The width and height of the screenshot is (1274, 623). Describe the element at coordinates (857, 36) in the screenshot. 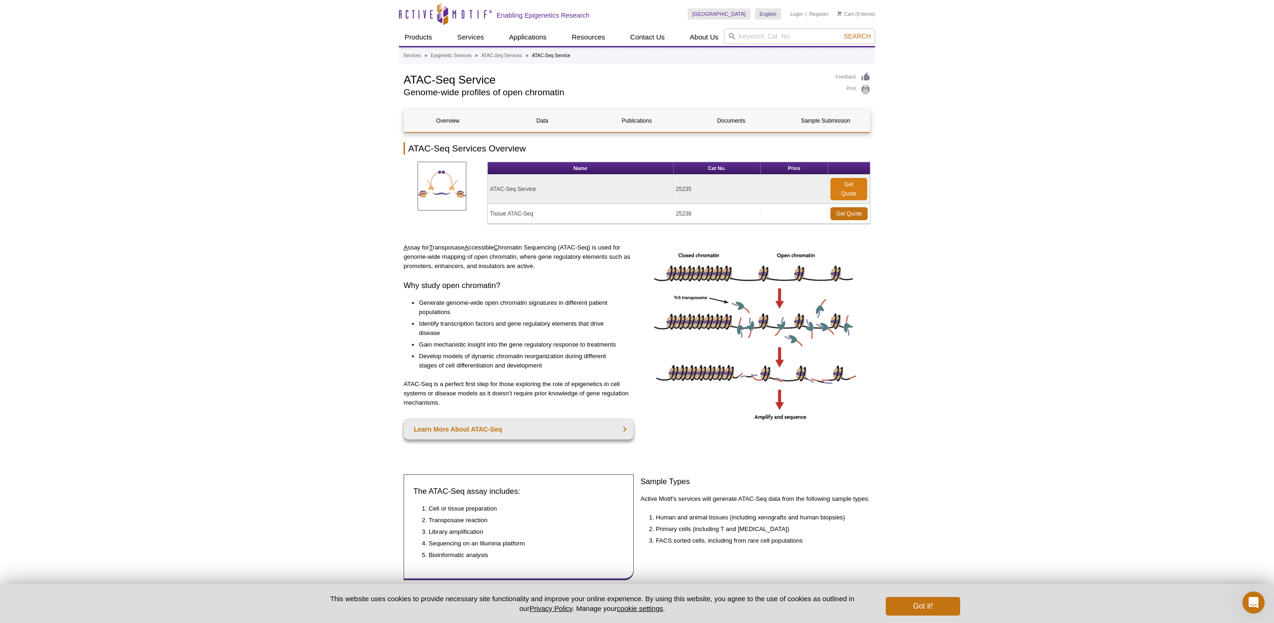

I see `span: Search` at that location.